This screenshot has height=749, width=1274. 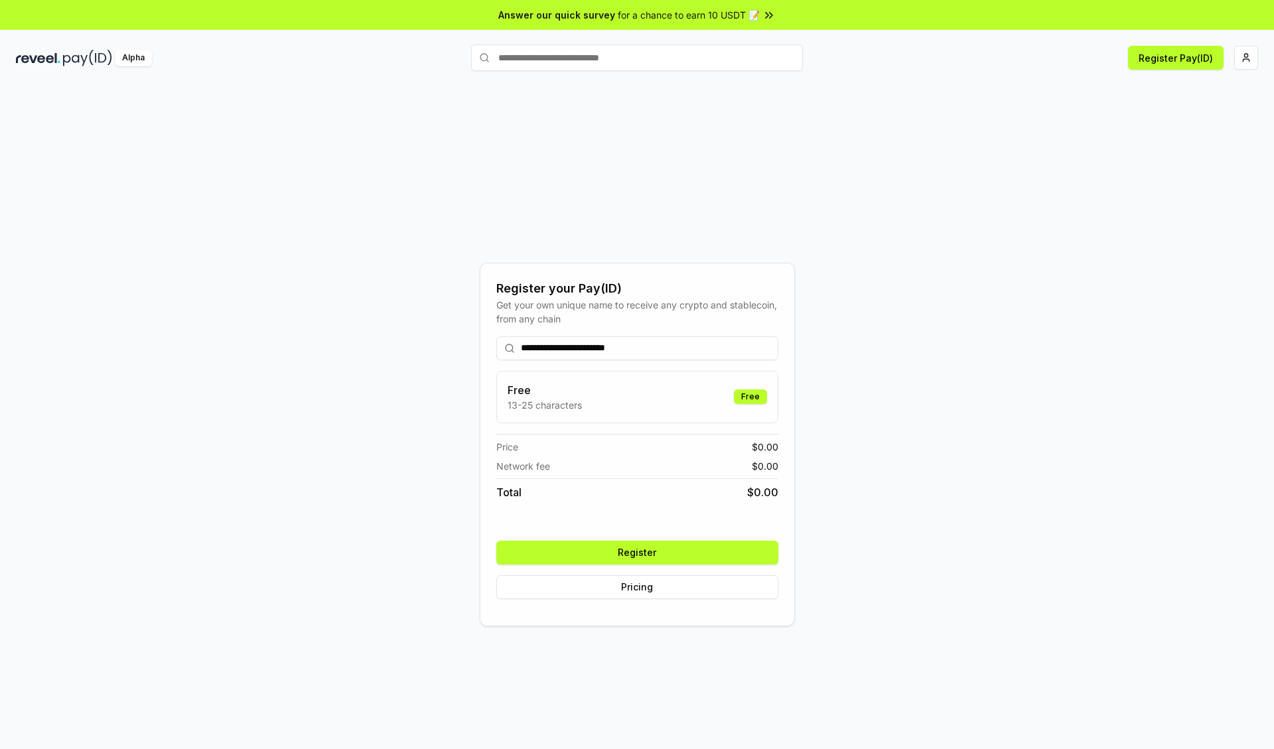 What do you see at coordinates (689, 15) in the screenshot?
I see `span: for a chance to earn 10 USDT 📝` at bounding box center [689, 15].